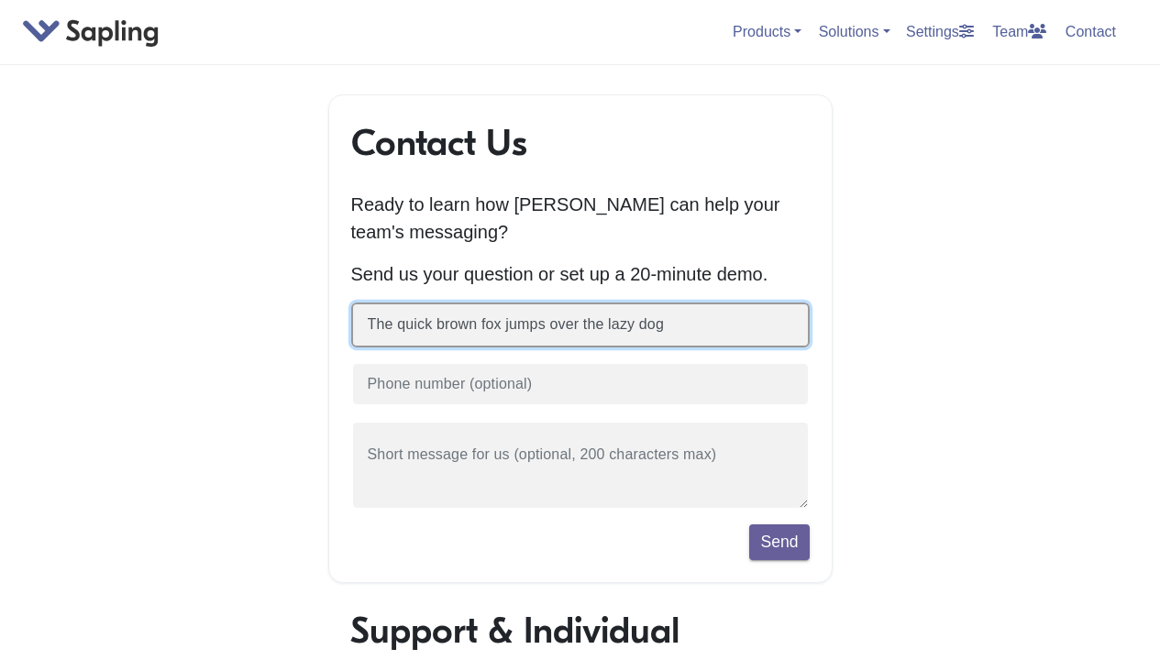 The height and width of the screenshot is (660, 1160). What do you see at coordinates (1090, 31) in the screenshot?
I see `a: Contact` at bounding box center [1090, 31].